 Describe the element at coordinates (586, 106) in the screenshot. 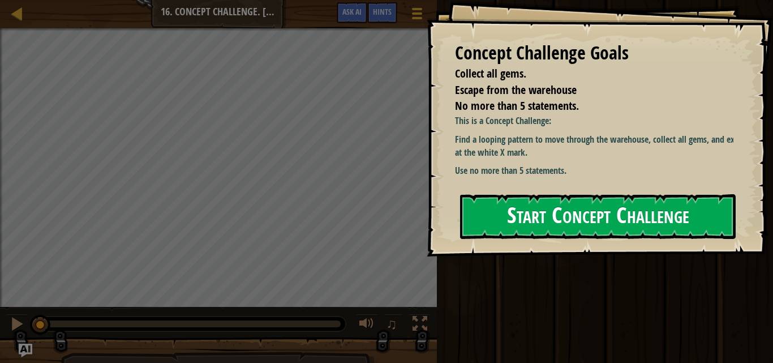

I see `li: No more than 5 statements.` at that location.